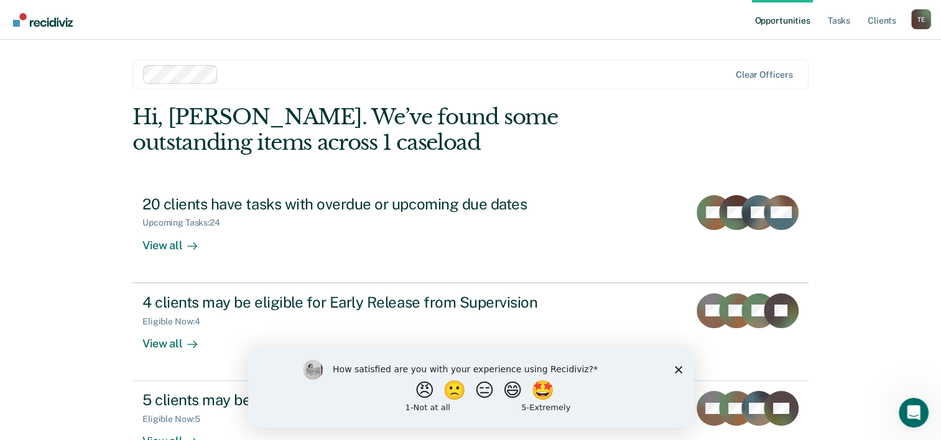 The height and width of the screenshot is (440, 941). Describe the element at coordinates (143, 60) in the screenshot. I see `div: 1 - Not at all` at that location.